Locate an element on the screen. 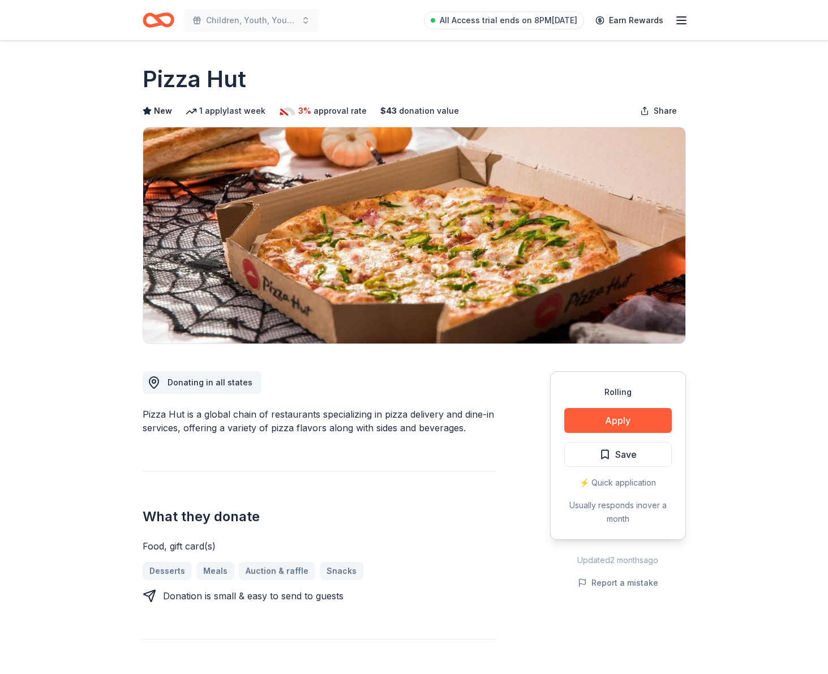 The image size is (828, 674). h1: Pizza Hut is located at coordinates (194, 79).